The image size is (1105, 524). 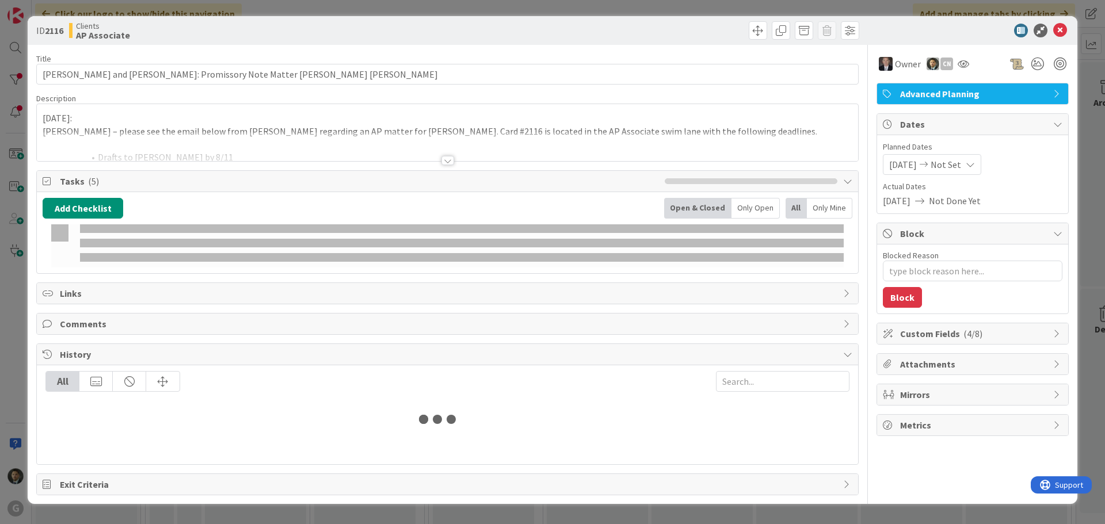 What do you see at coordinates (902, 297) in the screenshot?
I see `button: Block` at bounding box center [902, 297].